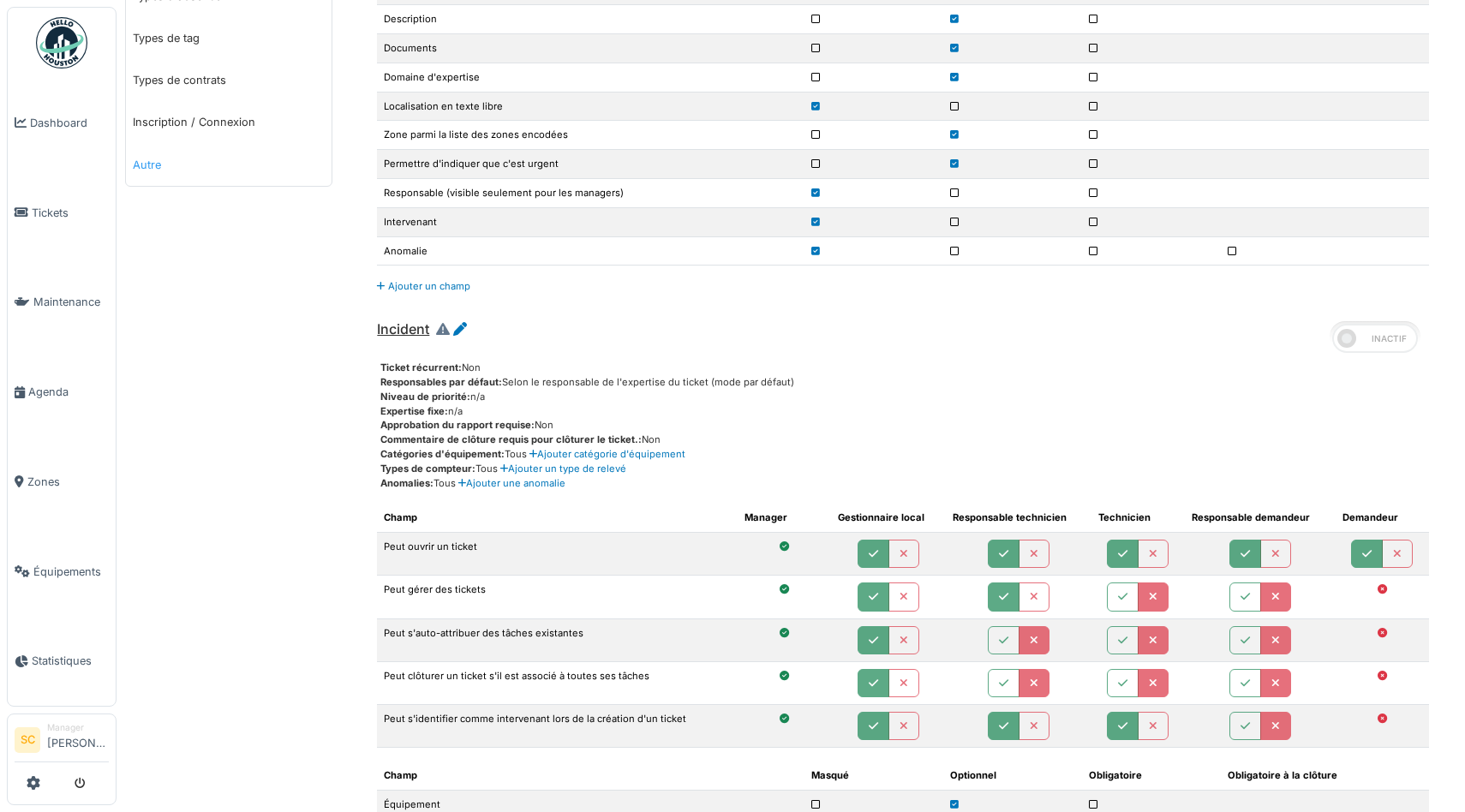 The image size is (1465, 812). Describe the element at coordinates (68, 392) in the screenshot. I see `span: Agenda` at that location.